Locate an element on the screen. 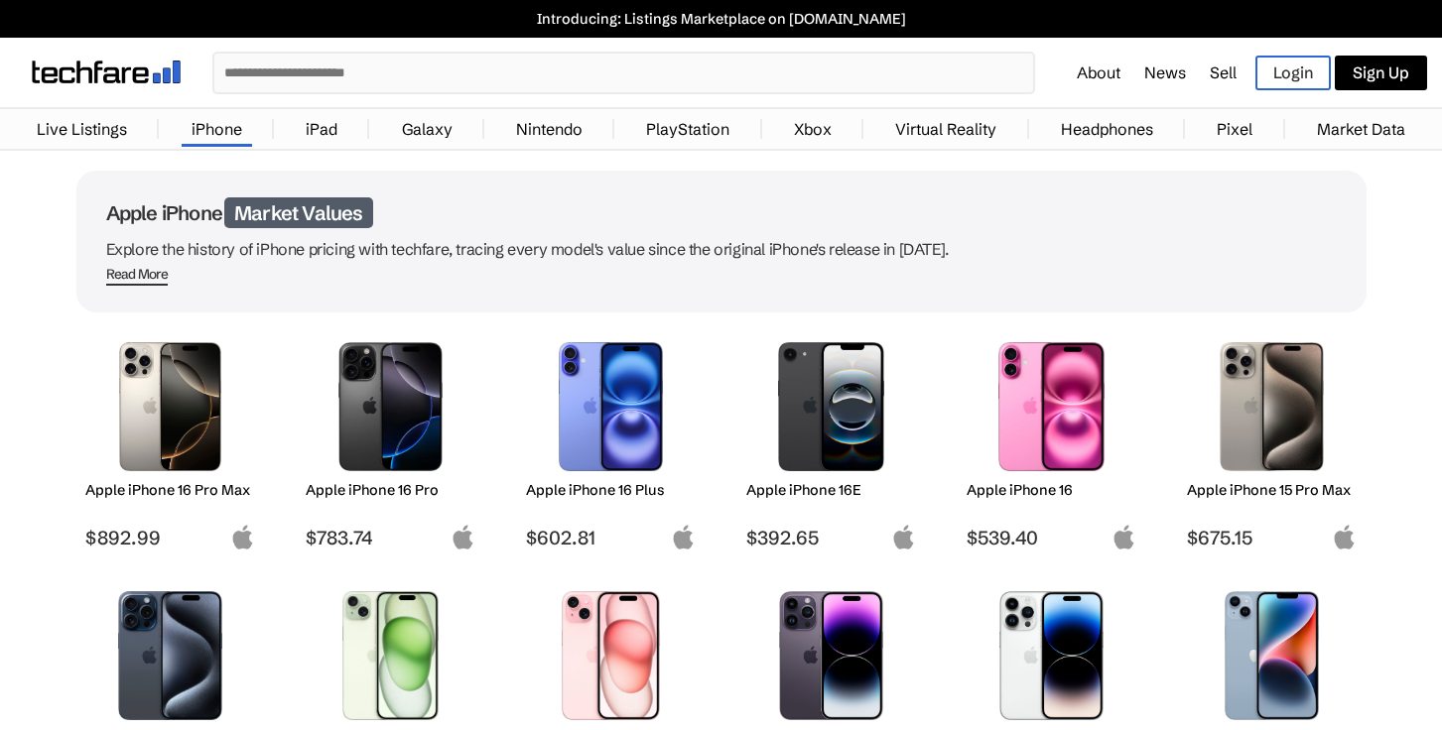 Image resolution: width=1442 pixels, height=730 pixels. img: iPhone 15 Pro Max is located at coordinates (1271, 407).